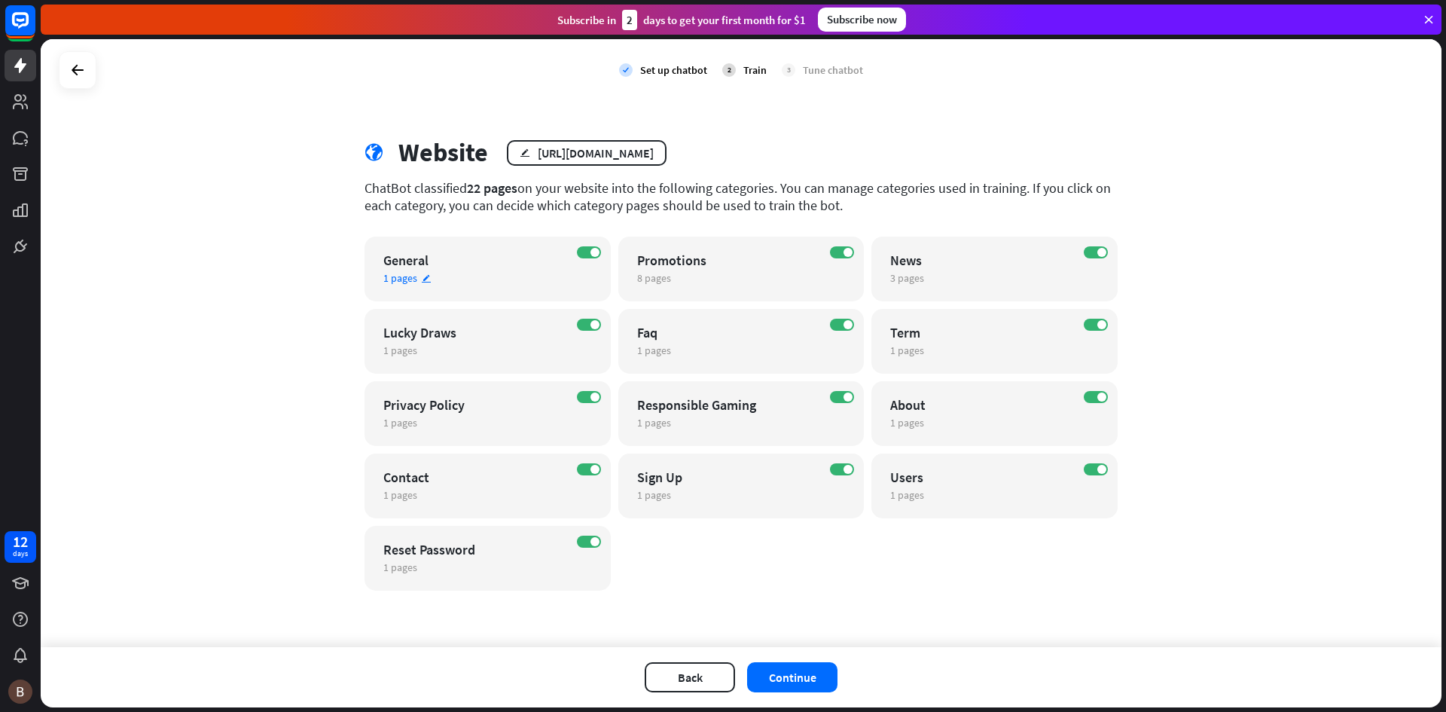  I want to click on div: Reset Password, so click(474, 549).